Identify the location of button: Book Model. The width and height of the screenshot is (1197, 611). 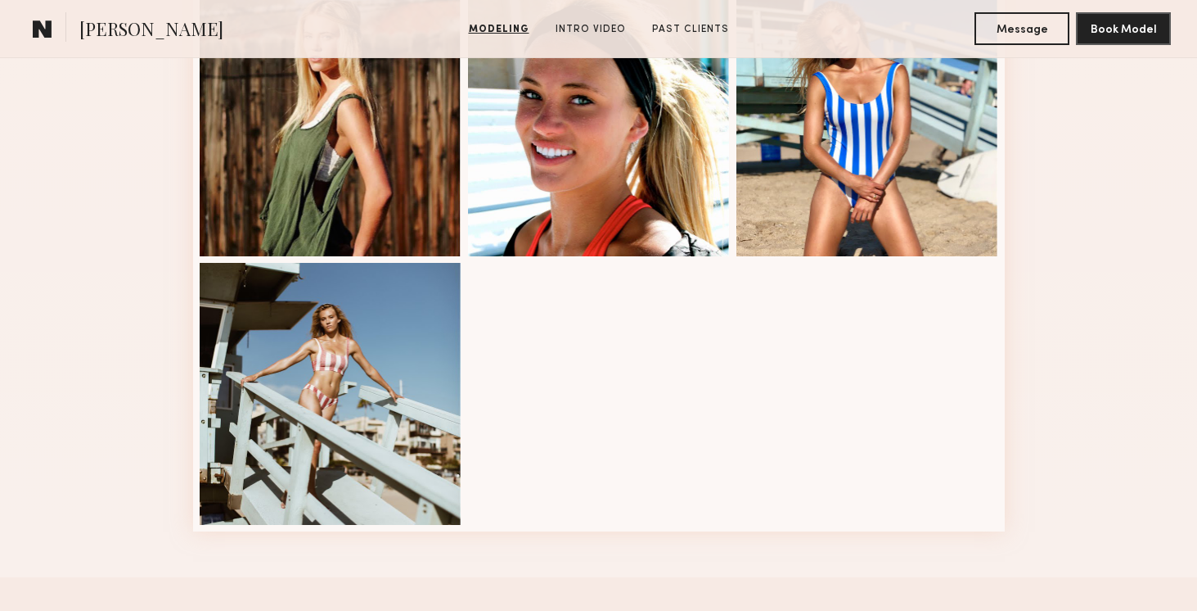
(1124, 29).